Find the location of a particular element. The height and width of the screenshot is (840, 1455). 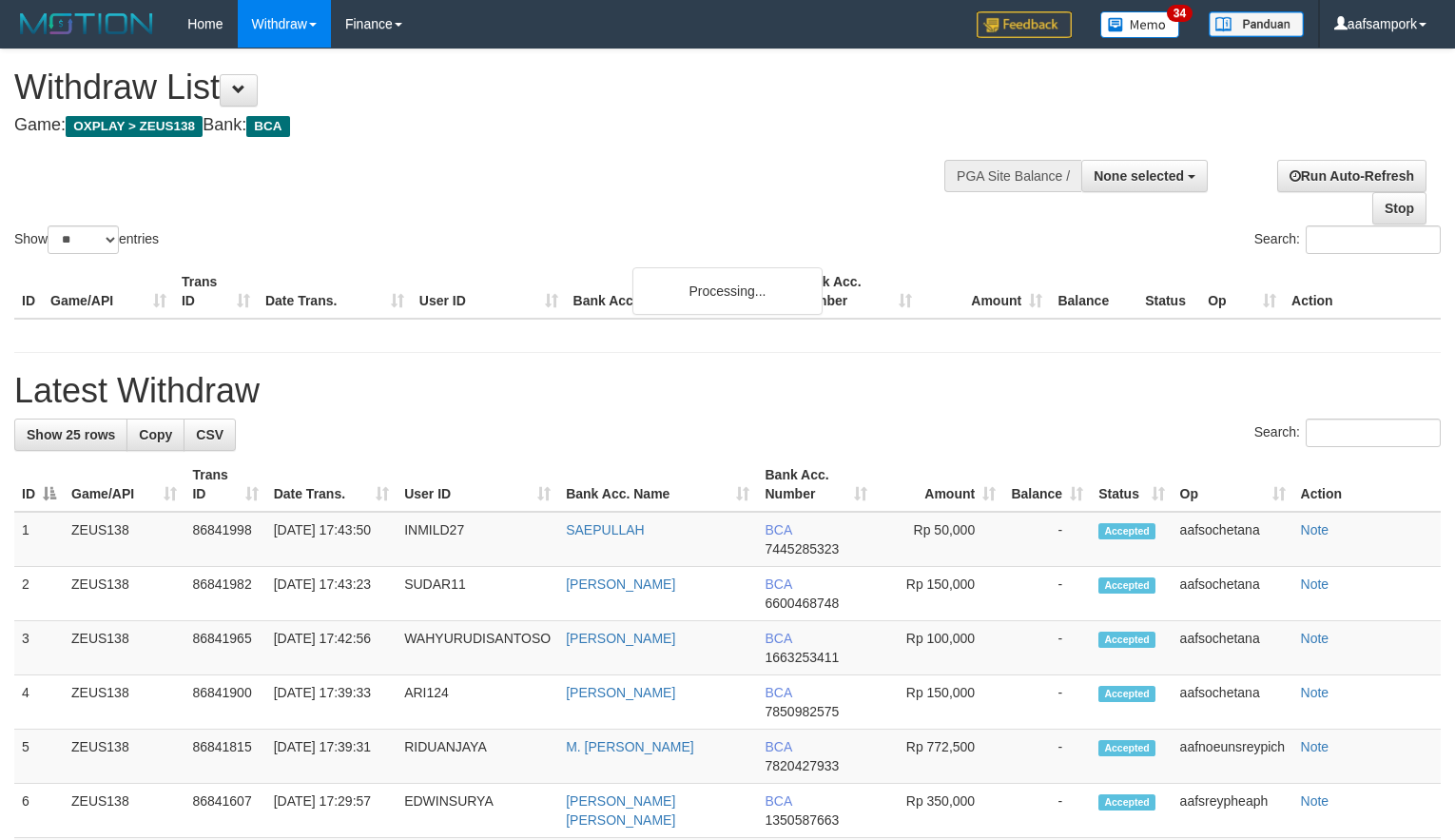

td: Rp 350,000 is located at coordinates (939, 810).